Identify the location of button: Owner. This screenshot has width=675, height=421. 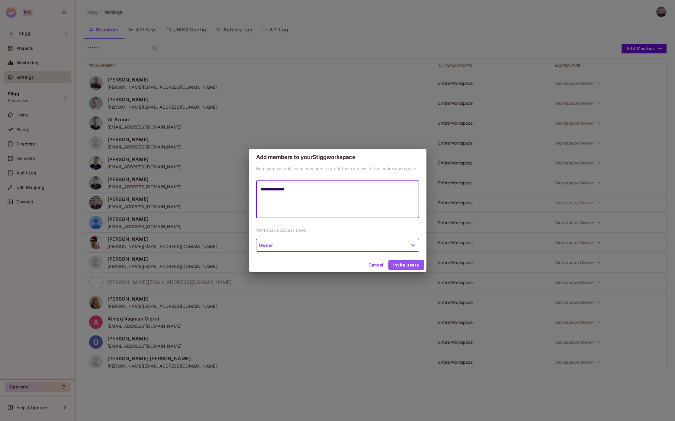
(338, 246).